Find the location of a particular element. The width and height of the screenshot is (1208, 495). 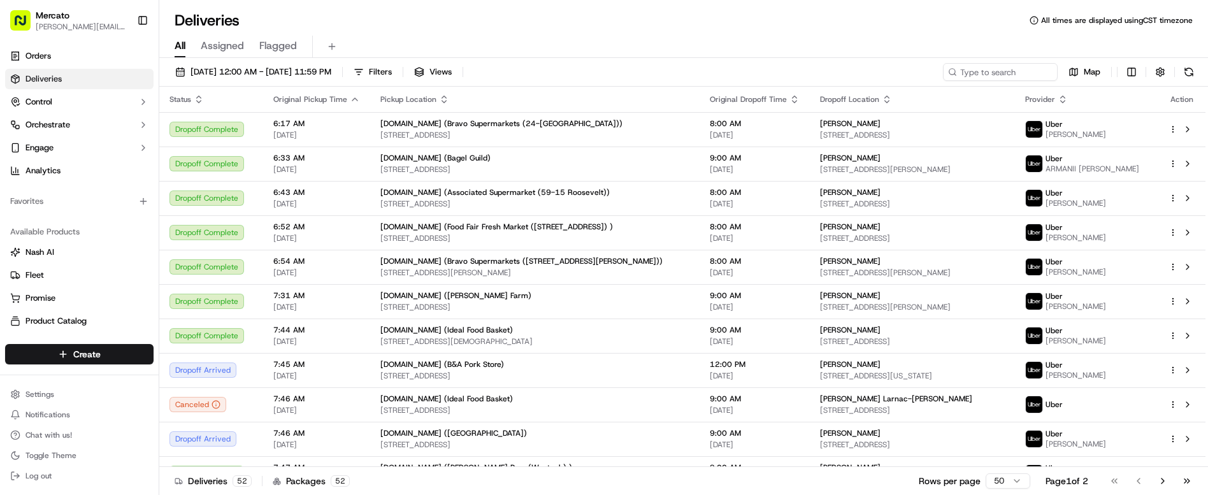

div: Packages is located at coordinates (311, 481).